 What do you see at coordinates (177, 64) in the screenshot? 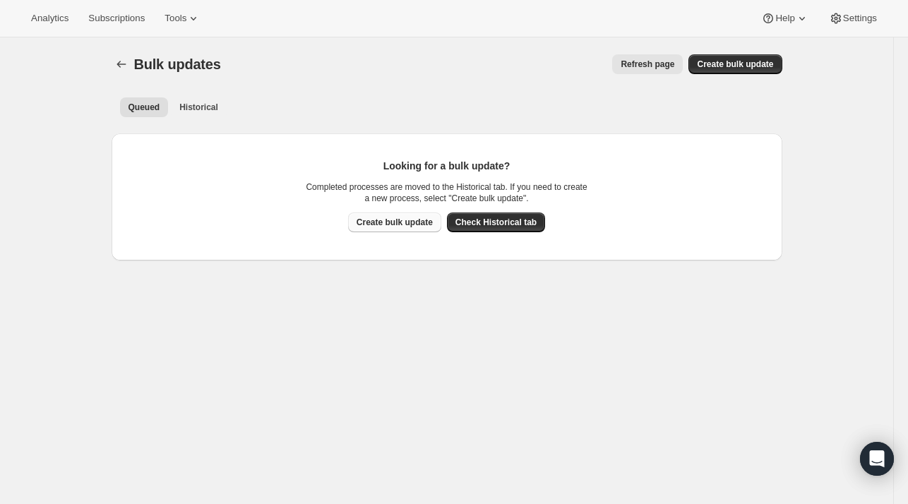
I see `span: Bulk updates` at bounding box center [177, 64].